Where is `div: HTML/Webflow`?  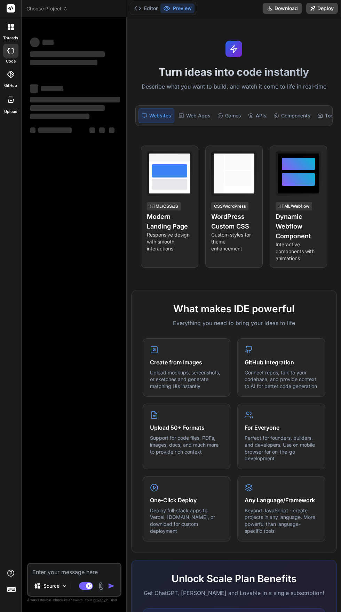 div: HTML/Webflow is located at coordinates (293, 206).